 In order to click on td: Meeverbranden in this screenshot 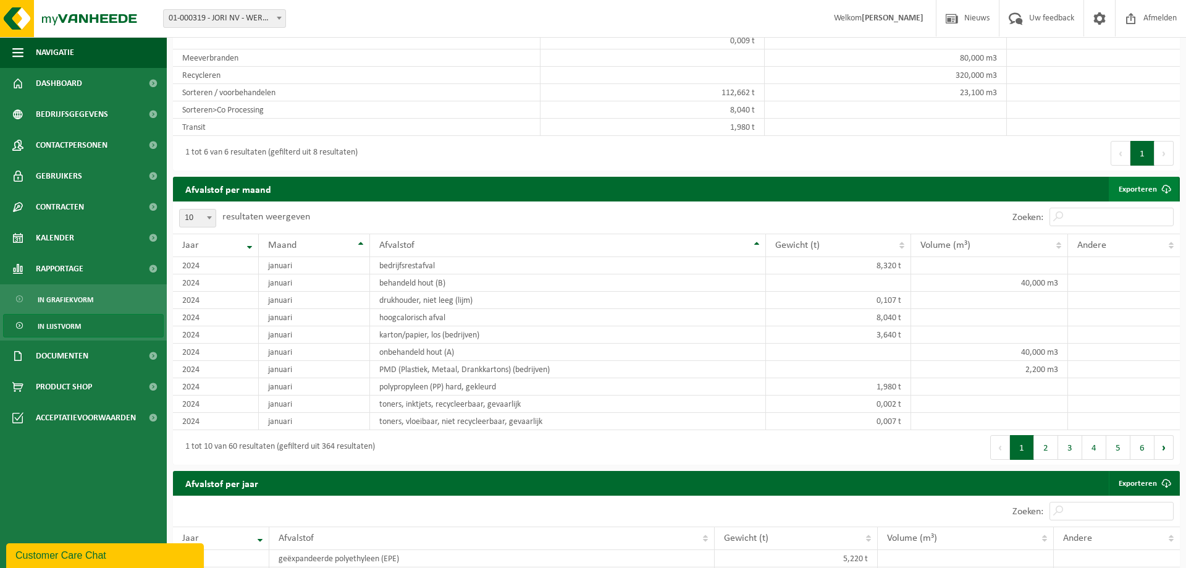, I will do `click(356, 58)`.